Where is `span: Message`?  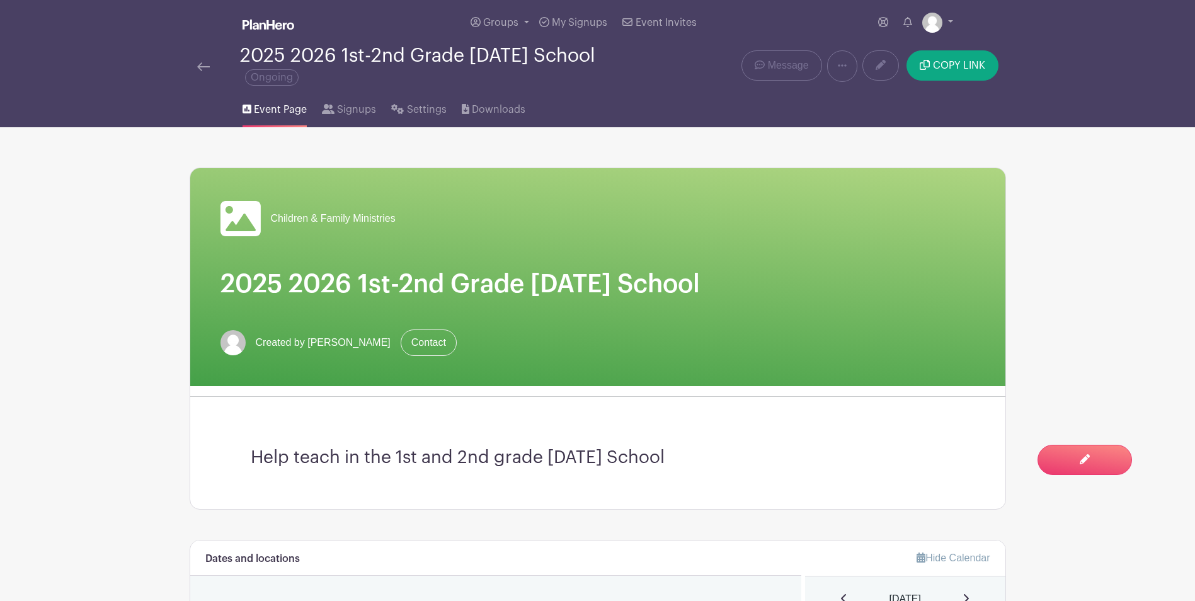 span: Message is located at coordinates (788, 65).